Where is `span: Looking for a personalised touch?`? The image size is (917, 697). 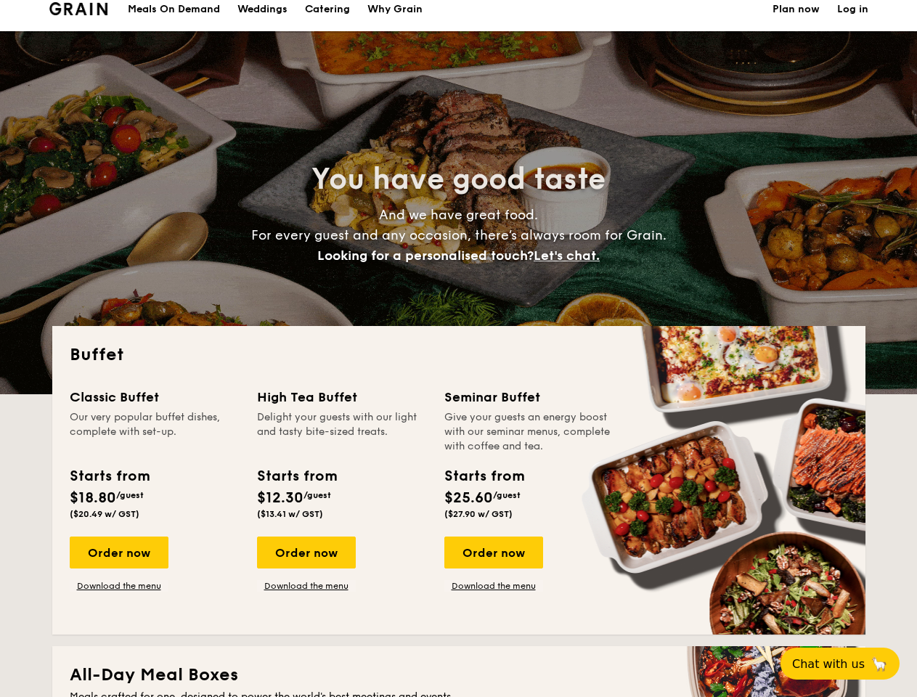 span: Looking for a personalised touch? is located at coordinates (425, 256).